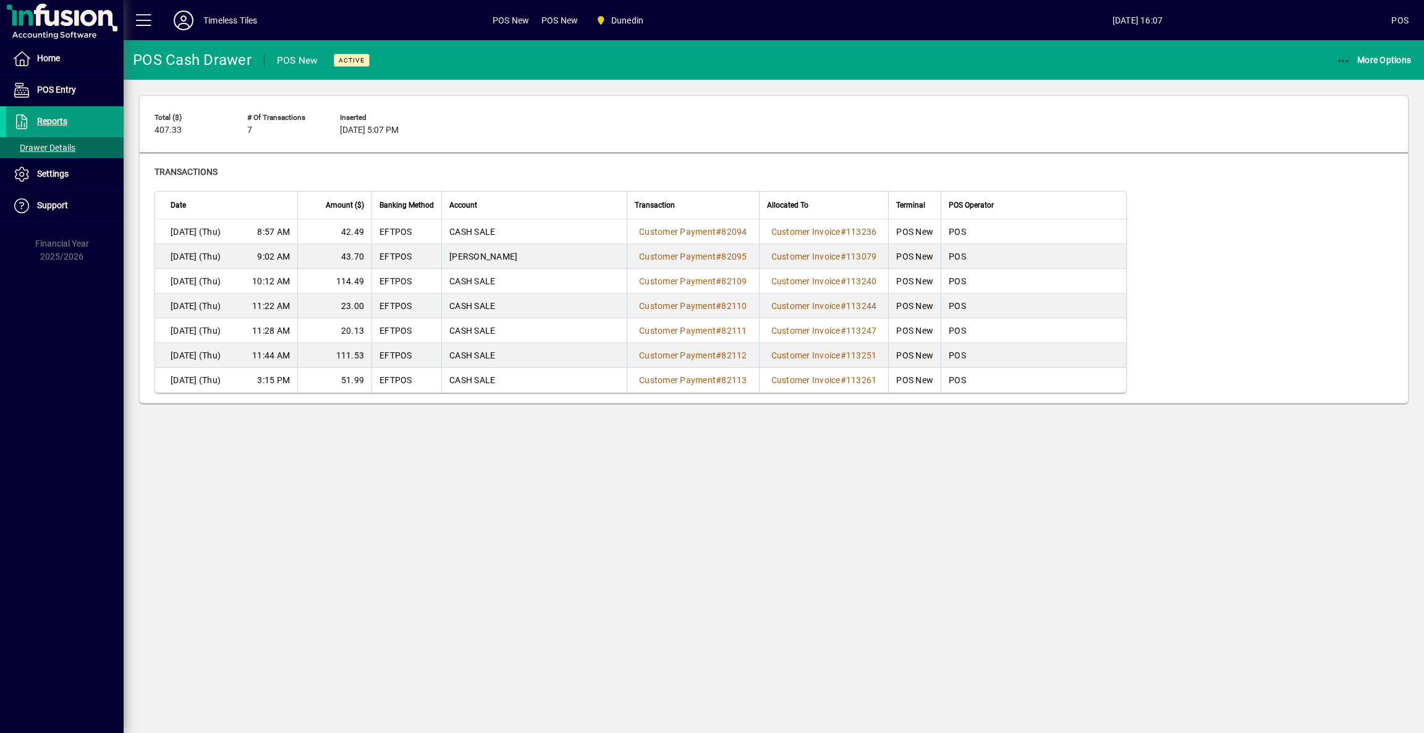 This screenshot has height=733, width=1424. Describe the element at coordinates (734, 232) in the screenshot. I see `span: 82094` at that location.